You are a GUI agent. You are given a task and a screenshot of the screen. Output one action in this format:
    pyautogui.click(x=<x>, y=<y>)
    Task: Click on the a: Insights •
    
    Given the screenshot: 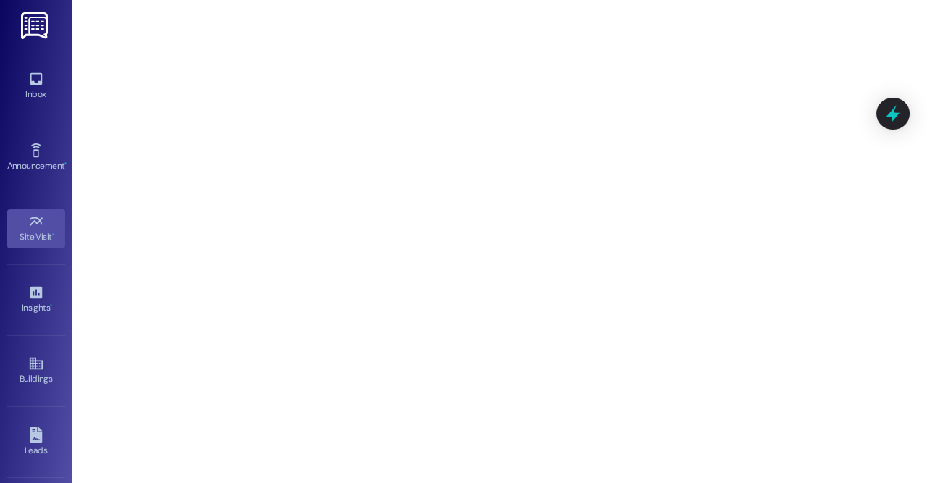 What is the action you would take?
    pyautogui.click(x=36, y=300)
    